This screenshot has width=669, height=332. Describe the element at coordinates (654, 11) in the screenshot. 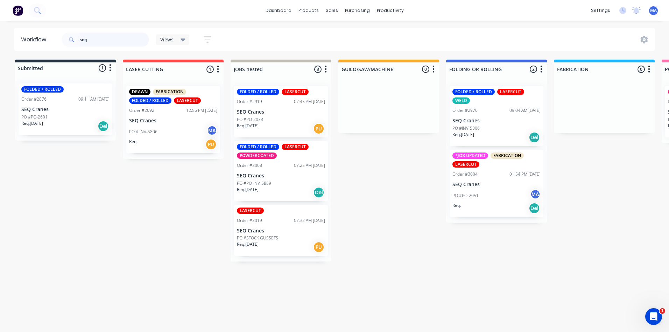

I see `span: MA` at that location.